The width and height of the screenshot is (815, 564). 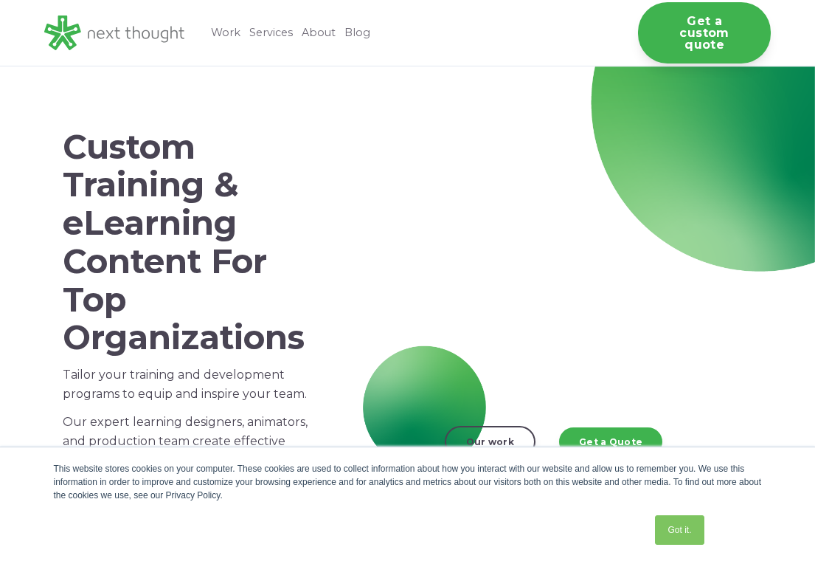 What do you see at coordinates (490, 441) in the screenshot?
I see `a: Our work` at bounding box center [490, 441].